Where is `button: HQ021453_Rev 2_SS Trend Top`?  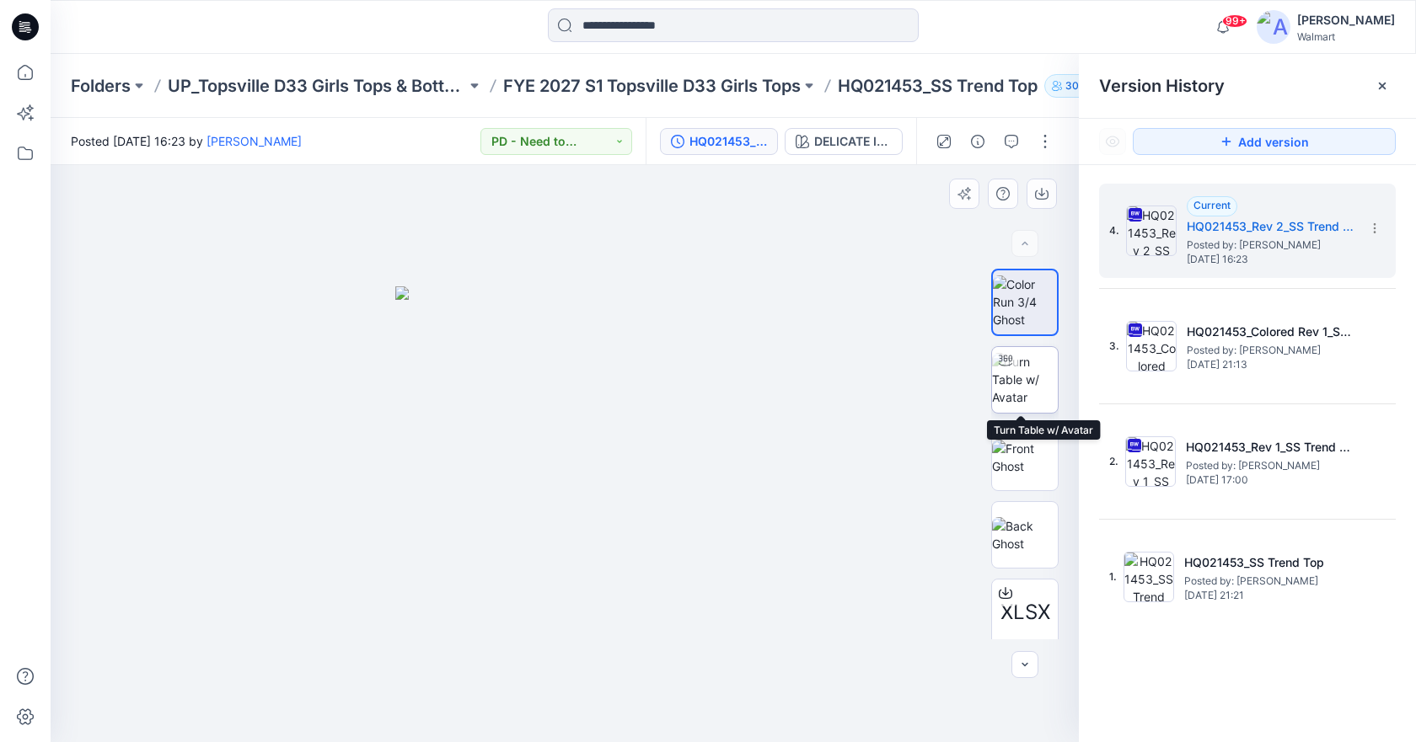
button: HQ021453_Rev 2_SS Trend Top is located at coordinates (719, 142).